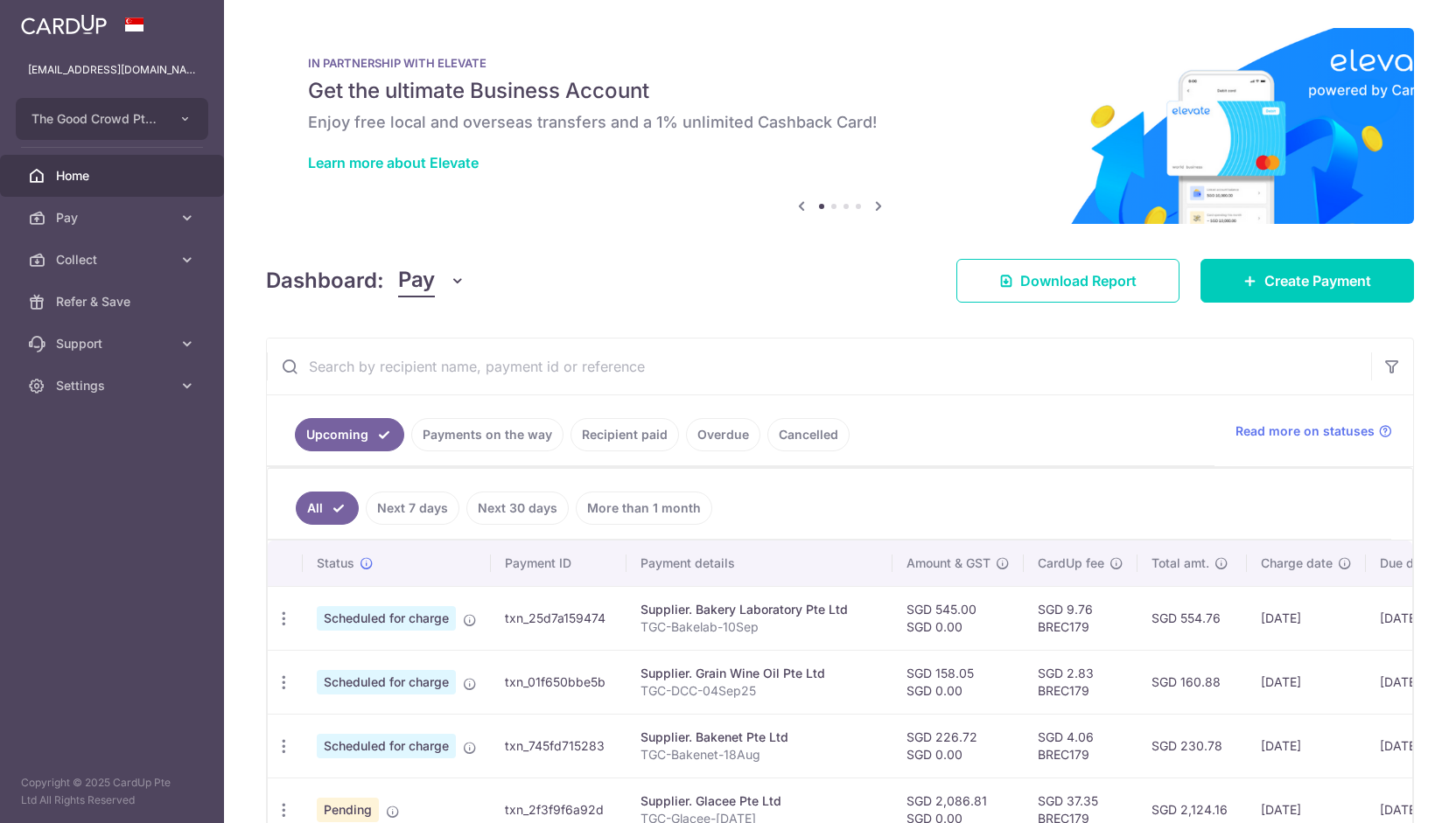  What do you see at coordinates (392, 163) in the screenshot?
I see `a: Learn more about Elevate` at bounding box center [392, 163].